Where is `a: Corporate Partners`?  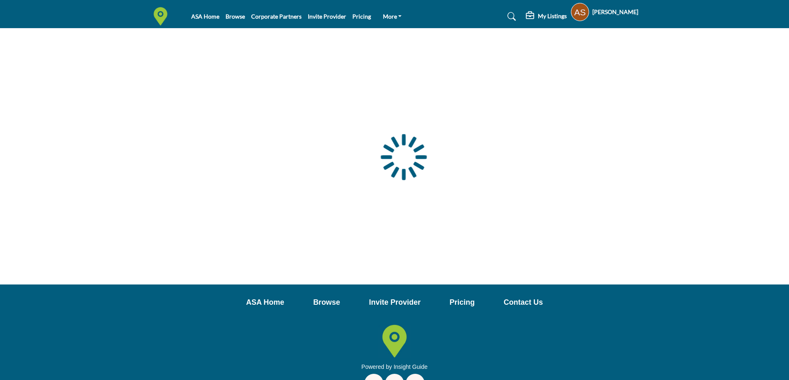 a: Corporate Partners is located at coordinates (276, 16).